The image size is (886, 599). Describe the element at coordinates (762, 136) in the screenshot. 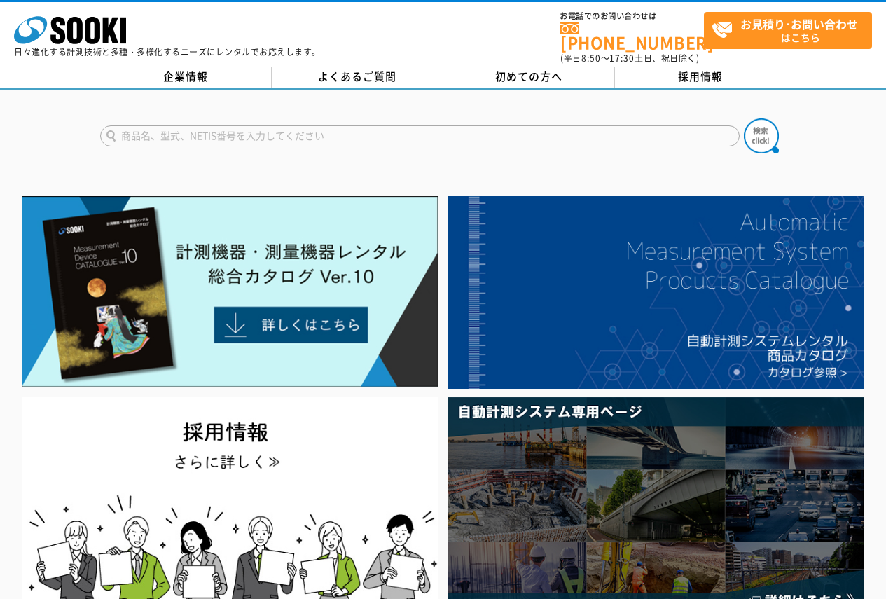

I see `img: btn_search.png` at that location.